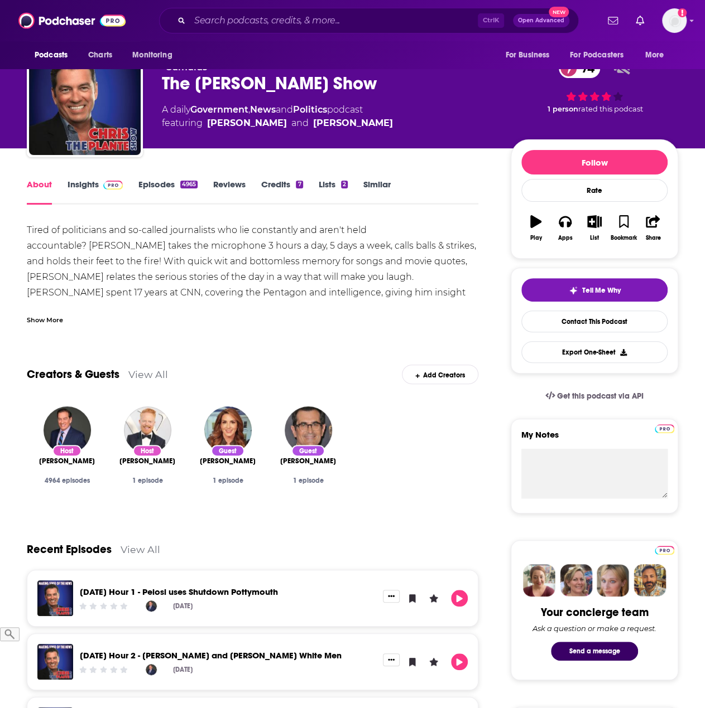 Image resolution: width=705 pixels, height=708 pixels. Describe the element at coordinates (100, 55) in the screenshot. I see `span: Charts` at that location.